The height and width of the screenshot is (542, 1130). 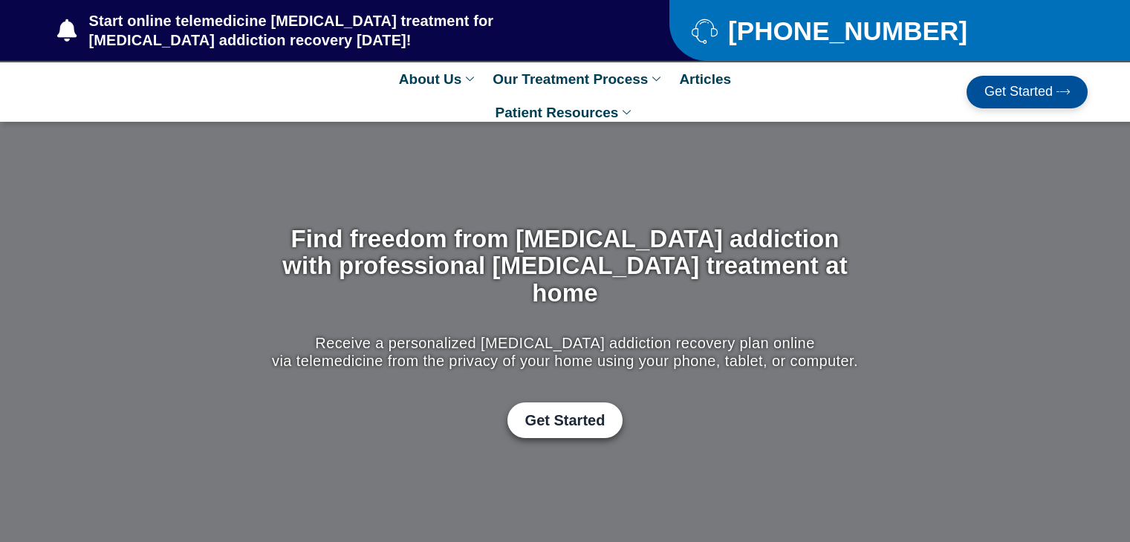 What do you see at coordinates (565, 112) in the screenshot?
I see `a: Patient Resources` at bounding box center [565, 112].